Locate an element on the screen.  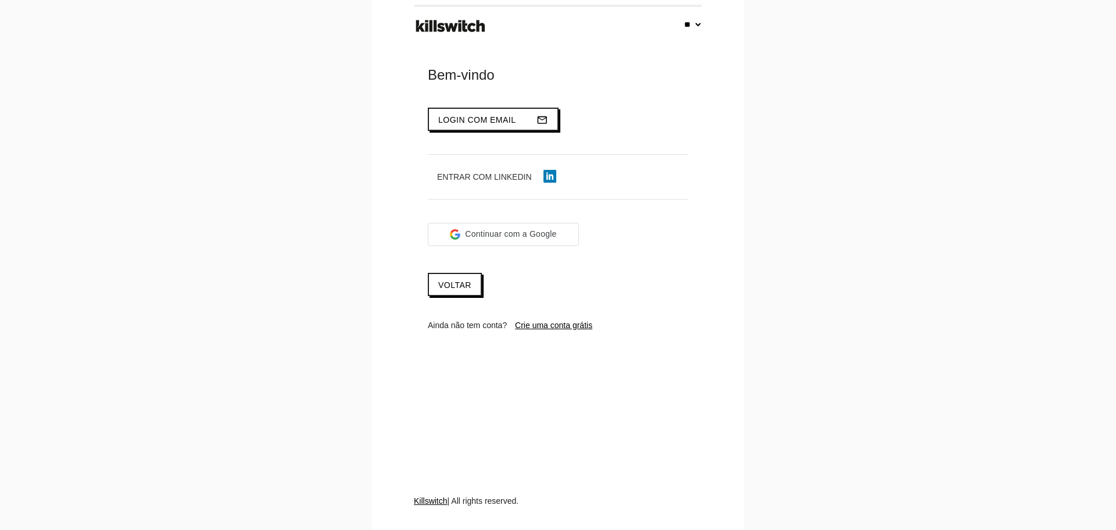
img: linkedin-icon.png is located at coordinates (550, 176).